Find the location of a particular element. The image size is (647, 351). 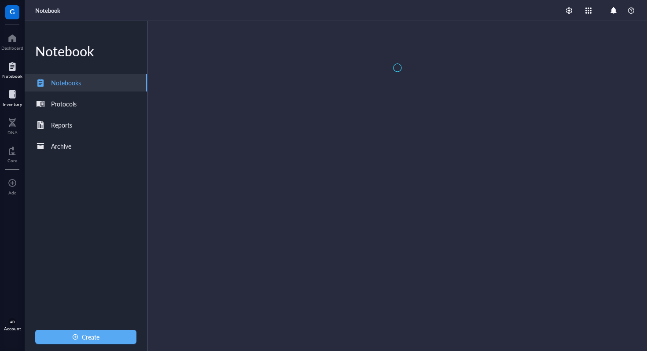

a: DNA is located at coordinates (12, 125).